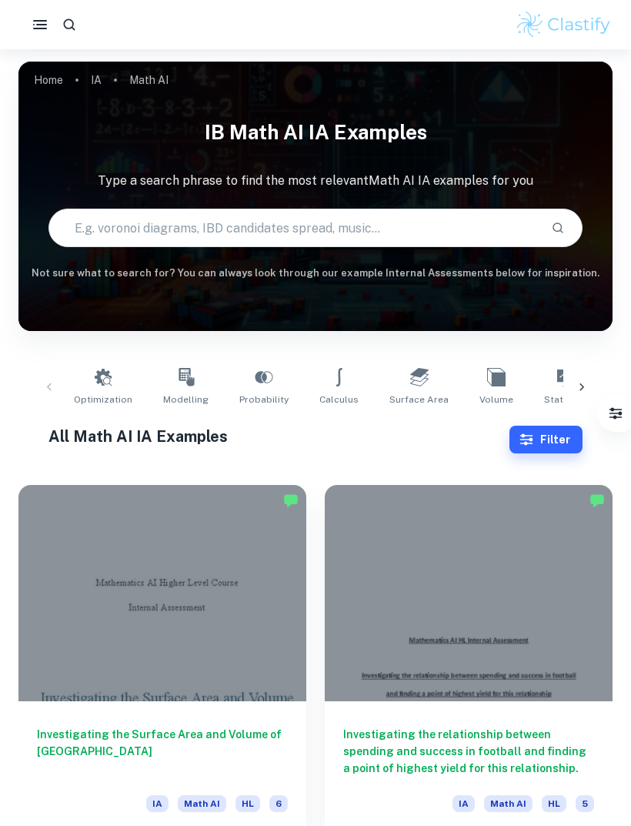  What do you see at coordinates (566, 399) in the screenshot?
I see `span: Statistics` at bounding box center [566, 399].